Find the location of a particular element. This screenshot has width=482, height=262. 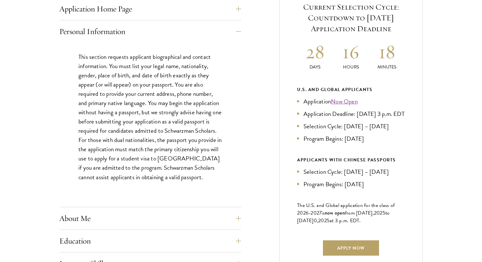

div: U.S. and Global Applicants is located at coordinates (351, 90).